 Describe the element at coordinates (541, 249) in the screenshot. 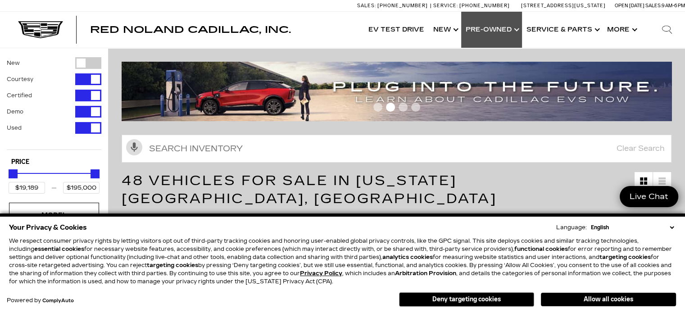

I see `strong: functional cookies` at that location.